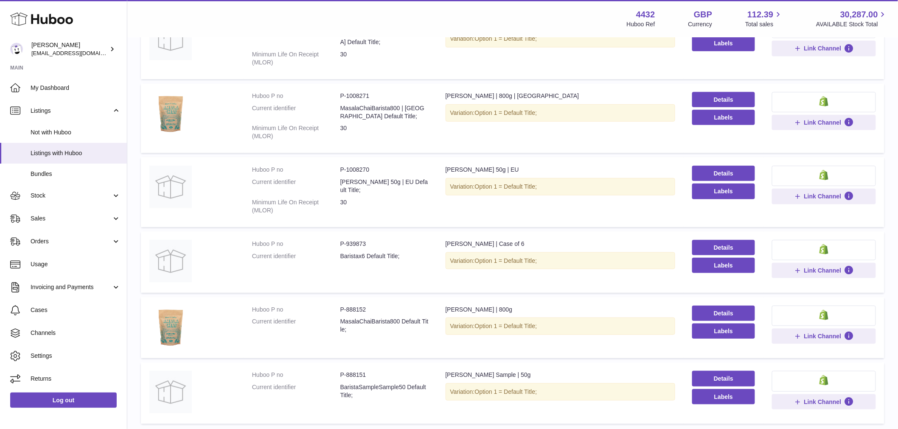  What do you see at coordinates (76, 379) in the screenshot?
I see `span: Returns` at bounding box center [76, 379].